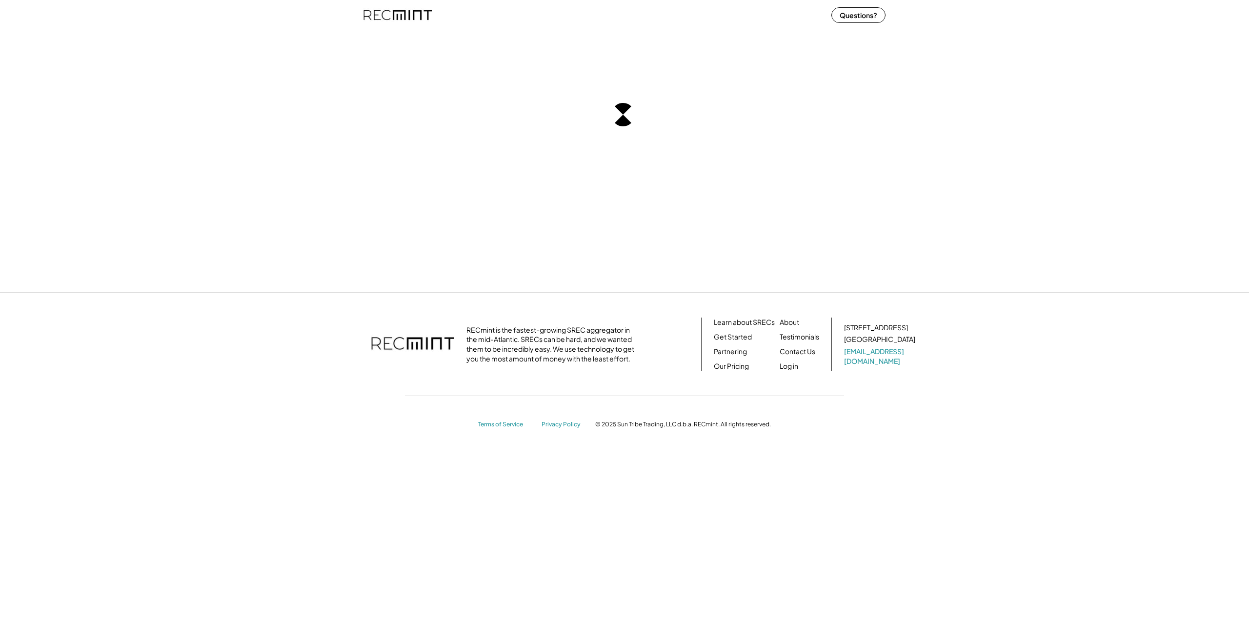 The image size is (1249, 620). What do you see at coordinates (564, 424) in the screenshot?
I see `a: Privacy Policy` at bounding box center [564, 424].